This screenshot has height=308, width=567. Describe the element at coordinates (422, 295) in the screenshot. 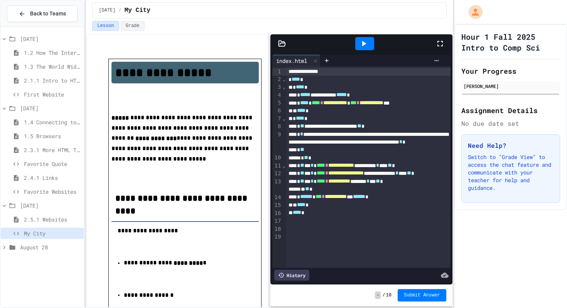

I see `button: Submit Answer` at that location.